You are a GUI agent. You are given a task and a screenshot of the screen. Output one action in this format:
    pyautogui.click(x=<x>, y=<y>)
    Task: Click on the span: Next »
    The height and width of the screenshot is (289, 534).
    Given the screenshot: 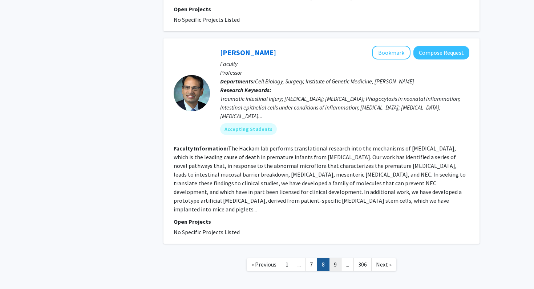 What is the action you would take?
    pyautogui.click(x=383, y=265)
    